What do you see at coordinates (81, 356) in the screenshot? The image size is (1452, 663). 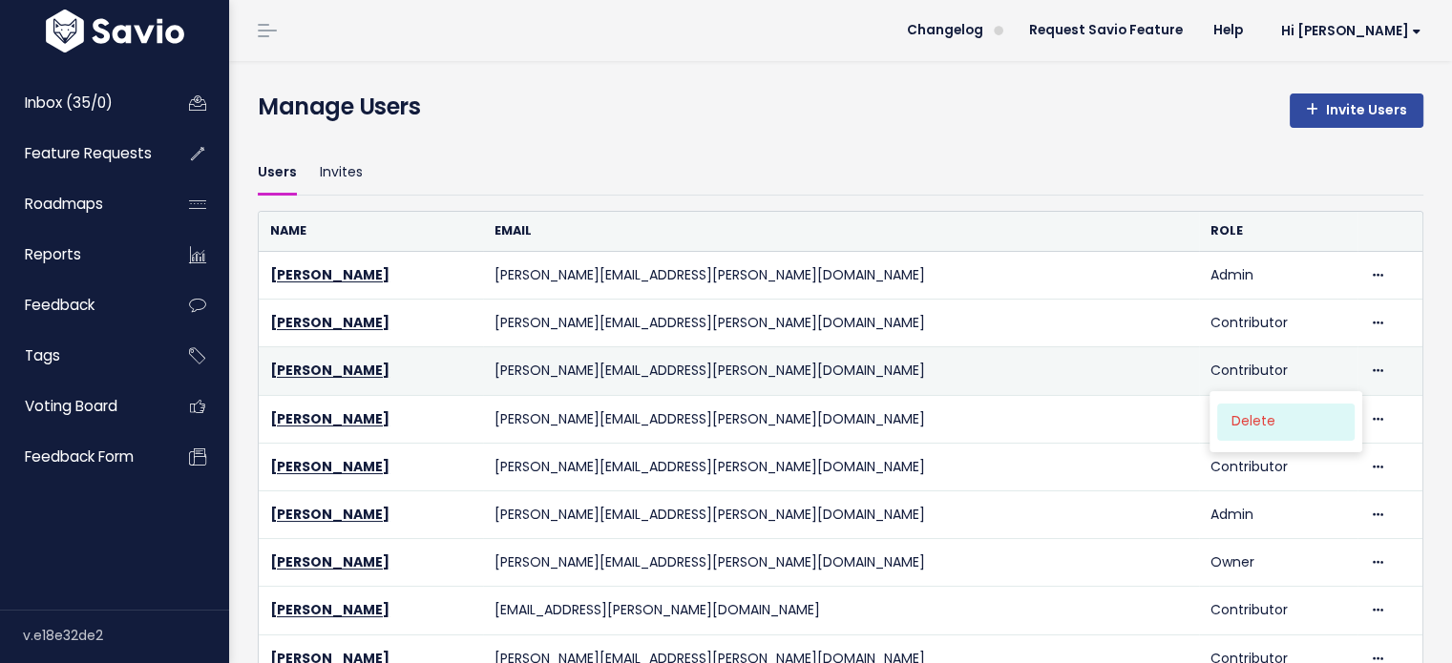 I see `a: Tags` at bounding box center [81, 356].